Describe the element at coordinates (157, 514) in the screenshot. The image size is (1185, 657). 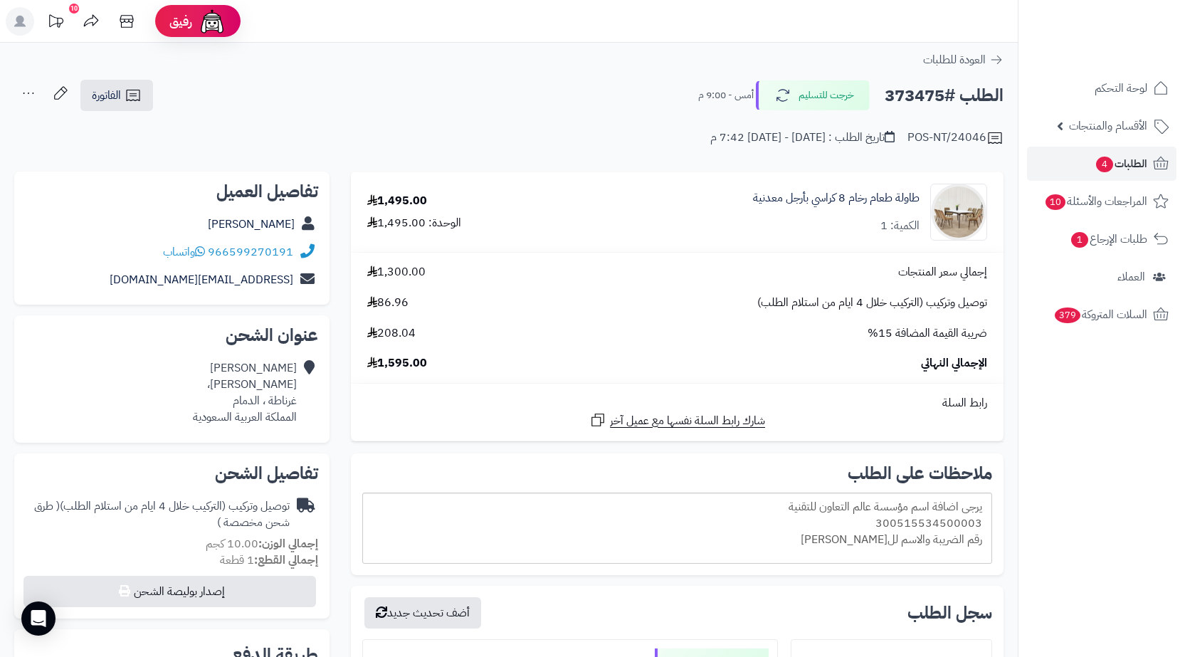
I see `div: توصيل وتركيب (التركيب خلال 4 ايام من استلام الطلب)` at that location.